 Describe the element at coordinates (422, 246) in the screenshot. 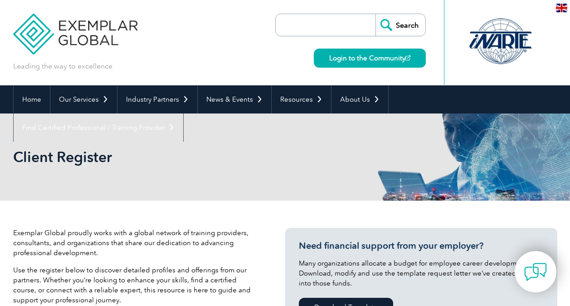

I see `h3: Need financial support from your employer?` at that location.